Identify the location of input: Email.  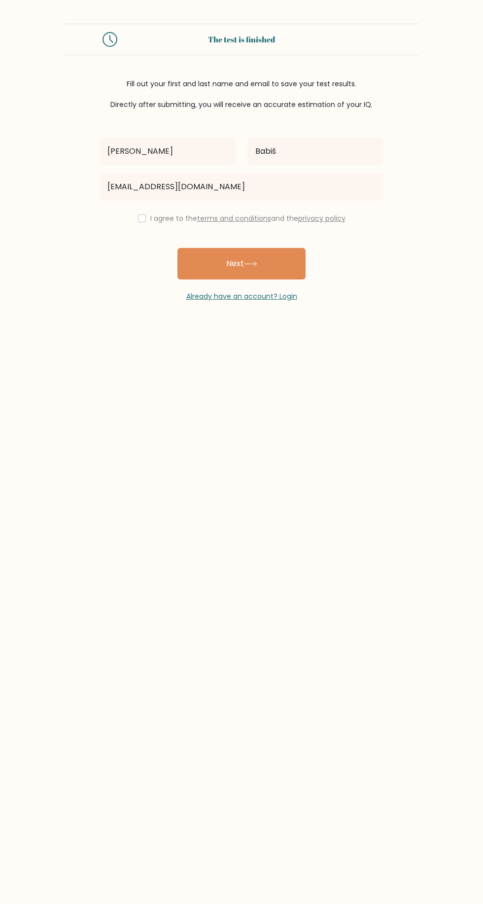
(242, 187).